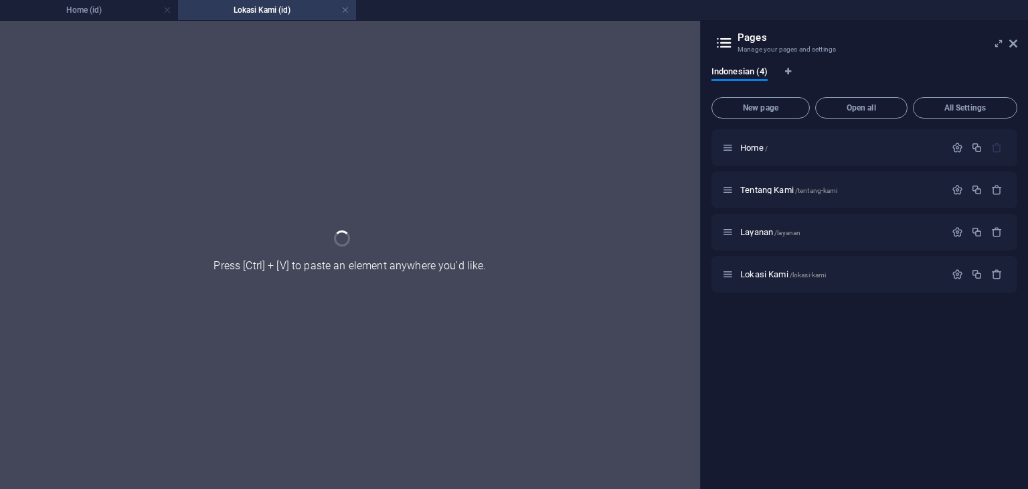  I want to click on div: The startpage cannot be deleted, so click(997, 147).